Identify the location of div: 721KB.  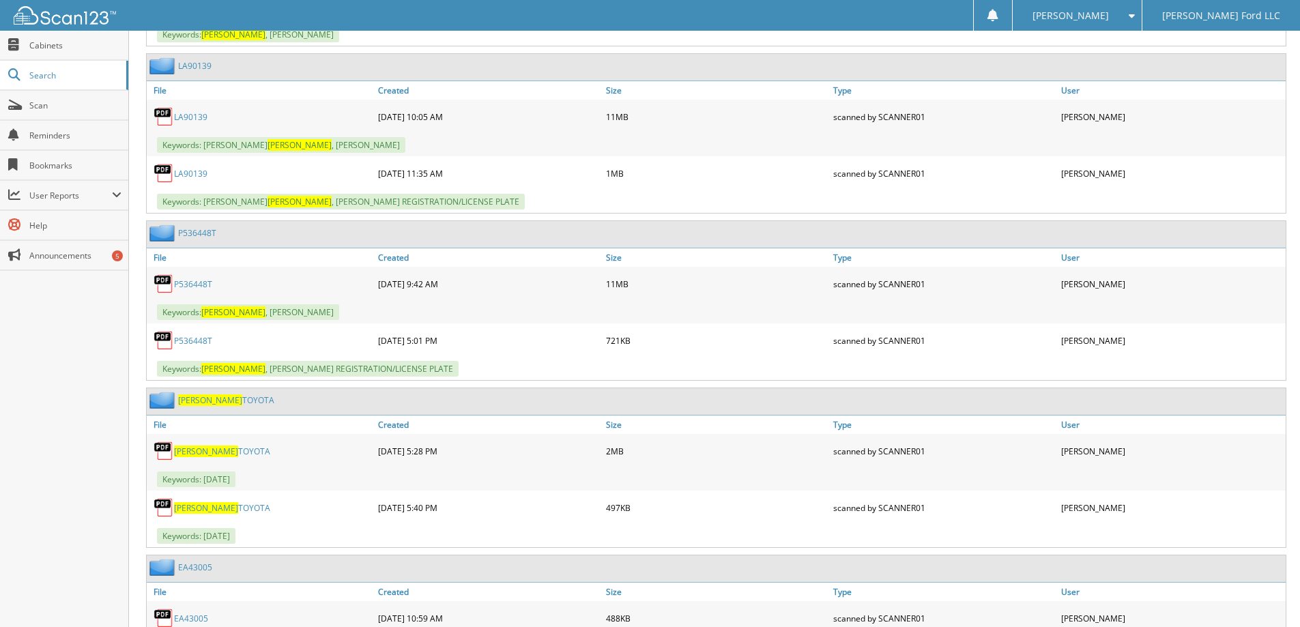
(717, 341).